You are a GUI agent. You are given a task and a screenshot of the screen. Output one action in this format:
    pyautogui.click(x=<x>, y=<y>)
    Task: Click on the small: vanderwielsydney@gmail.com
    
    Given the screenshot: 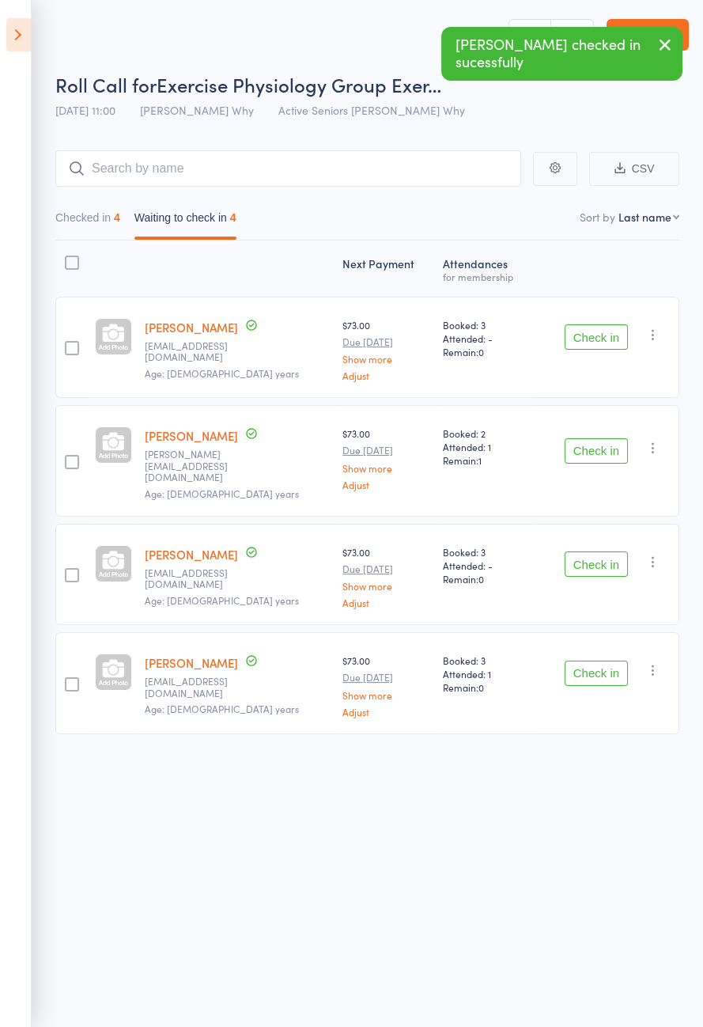 What is the action you would take?
    pyautogui.click(x=196, y=351)
    